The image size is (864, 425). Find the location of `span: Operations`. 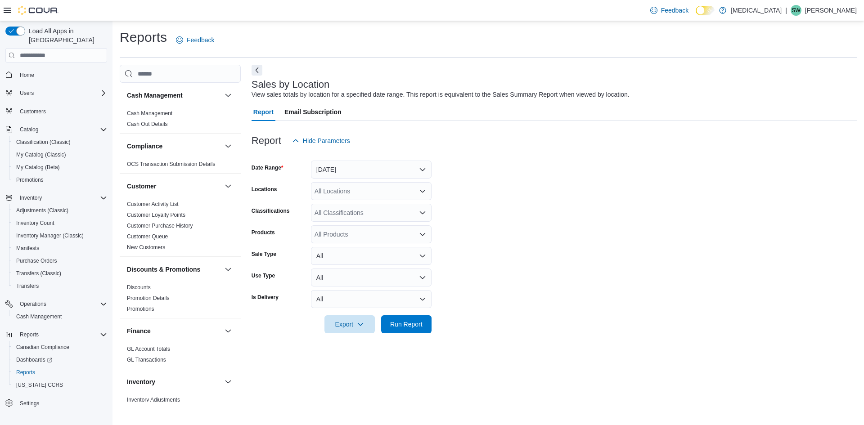

span: Operations is located at coordinates (62, 304).